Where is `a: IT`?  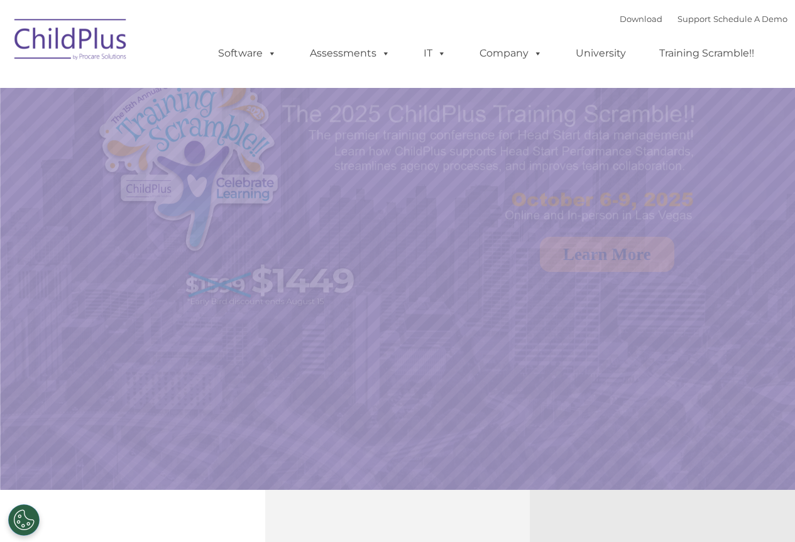 a: IT is located at coordinates (435, 53).